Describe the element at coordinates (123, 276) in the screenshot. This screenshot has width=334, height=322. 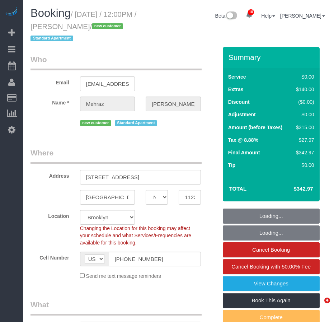
I see `span: Send me text message reminders` at that location.